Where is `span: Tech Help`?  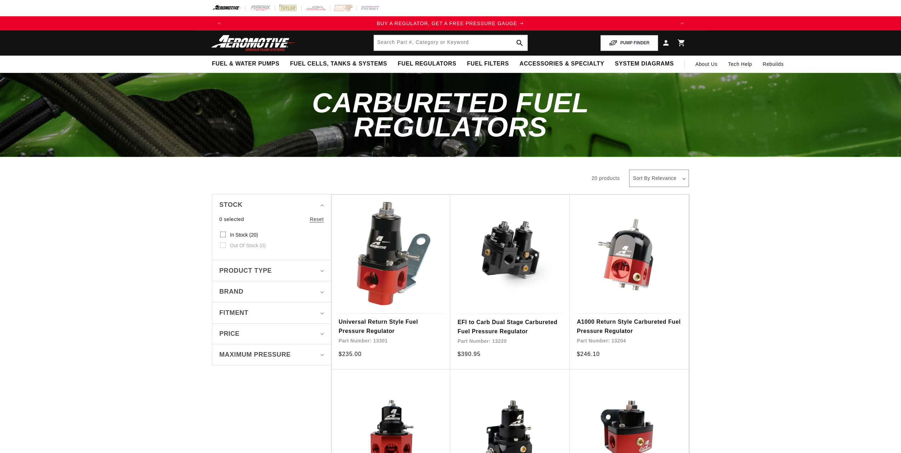 span: Tech Help is located at coordinates (741, 64).